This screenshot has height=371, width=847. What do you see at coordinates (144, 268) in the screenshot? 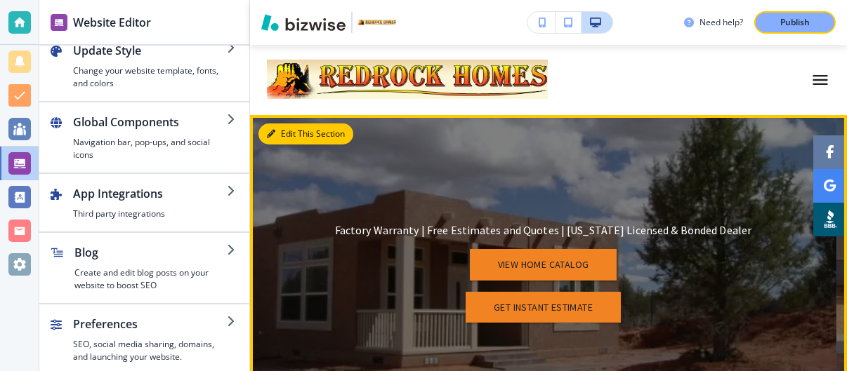
I see `button: BlogCreate and edit blog posts on your website to boost SEO` at bounding box center [144, 268].